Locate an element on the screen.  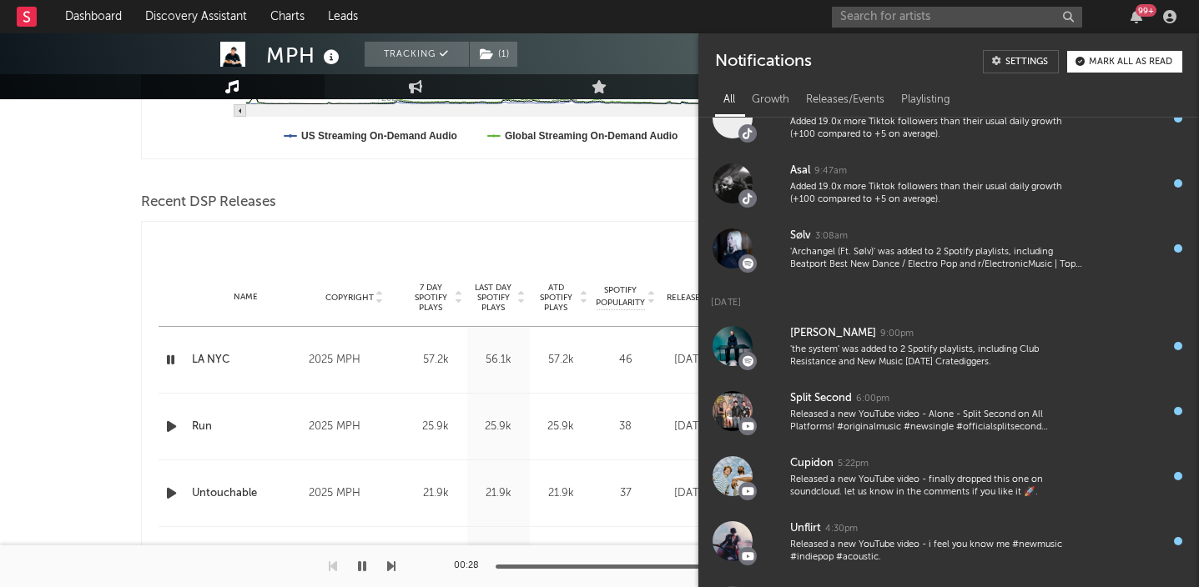
input: Search for artists is located at coordinates (957, 17).